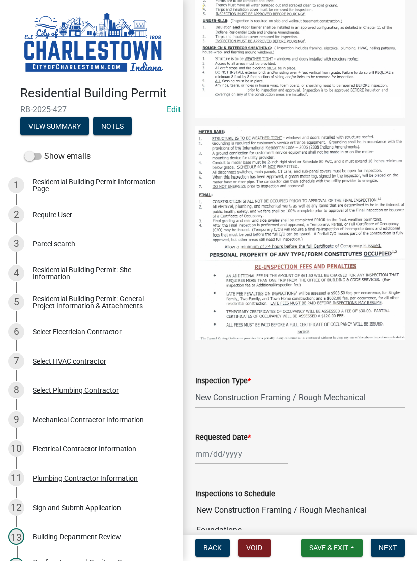  I want to click on input: mm/dd/yyyy, so click(242, 454).